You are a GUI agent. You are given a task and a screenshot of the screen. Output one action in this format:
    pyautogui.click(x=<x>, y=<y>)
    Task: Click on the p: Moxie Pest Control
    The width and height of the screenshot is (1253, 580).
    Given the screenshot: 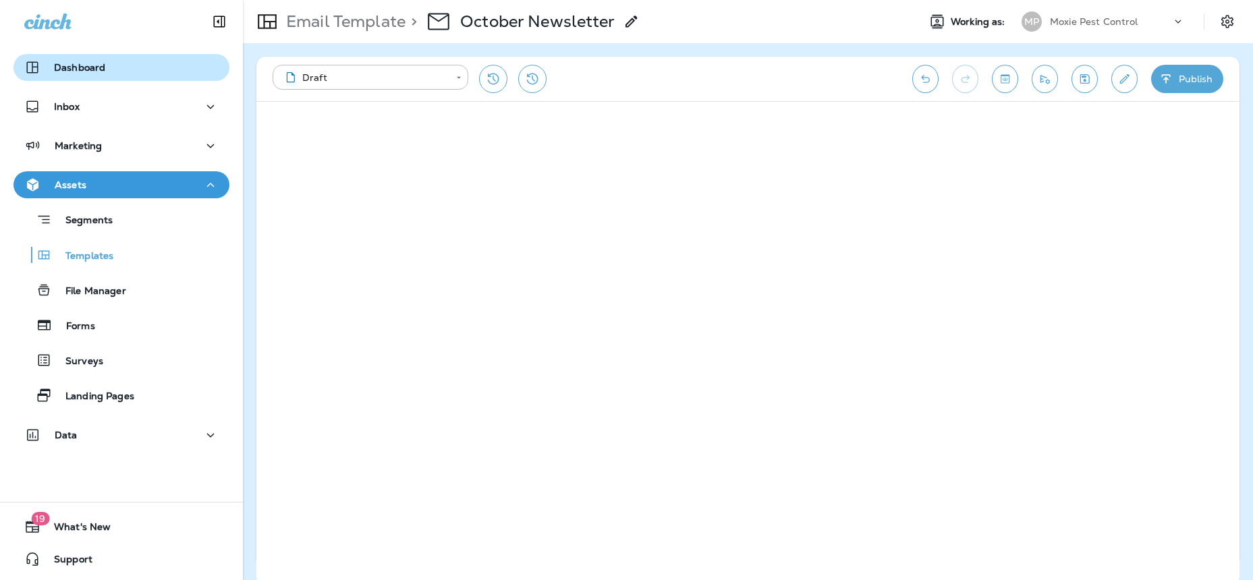 What is the action you would take?
    pyautogui.click(x=1093, y=22)
    